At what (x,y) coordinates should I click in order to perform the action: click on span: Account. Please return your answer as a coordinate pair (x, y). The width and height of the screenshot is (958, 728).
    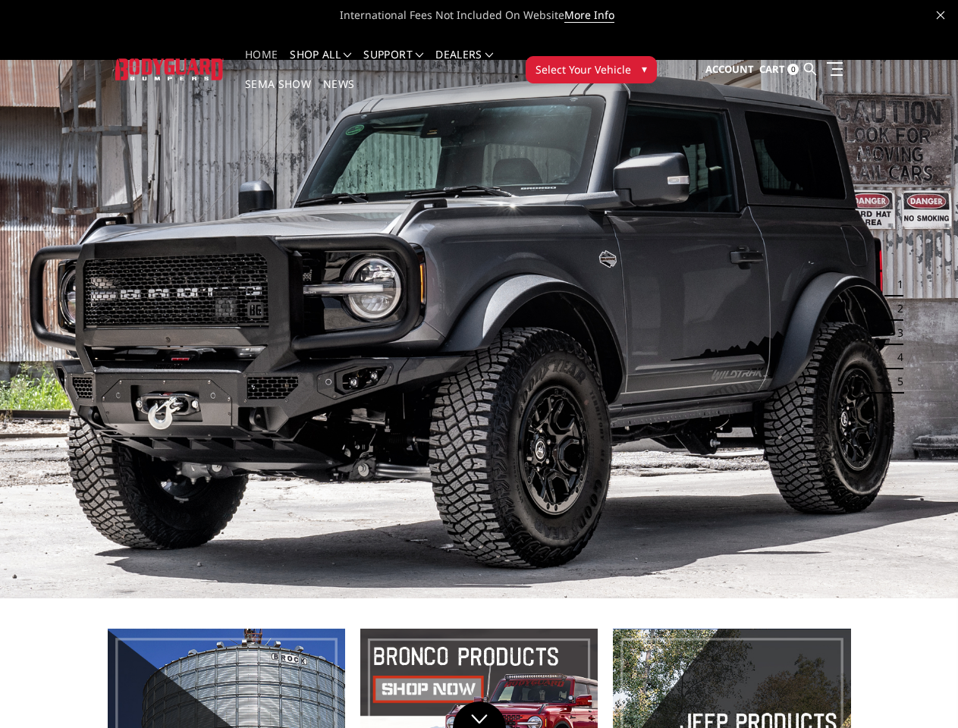
    Looking at the image, I should click on (730, 69).